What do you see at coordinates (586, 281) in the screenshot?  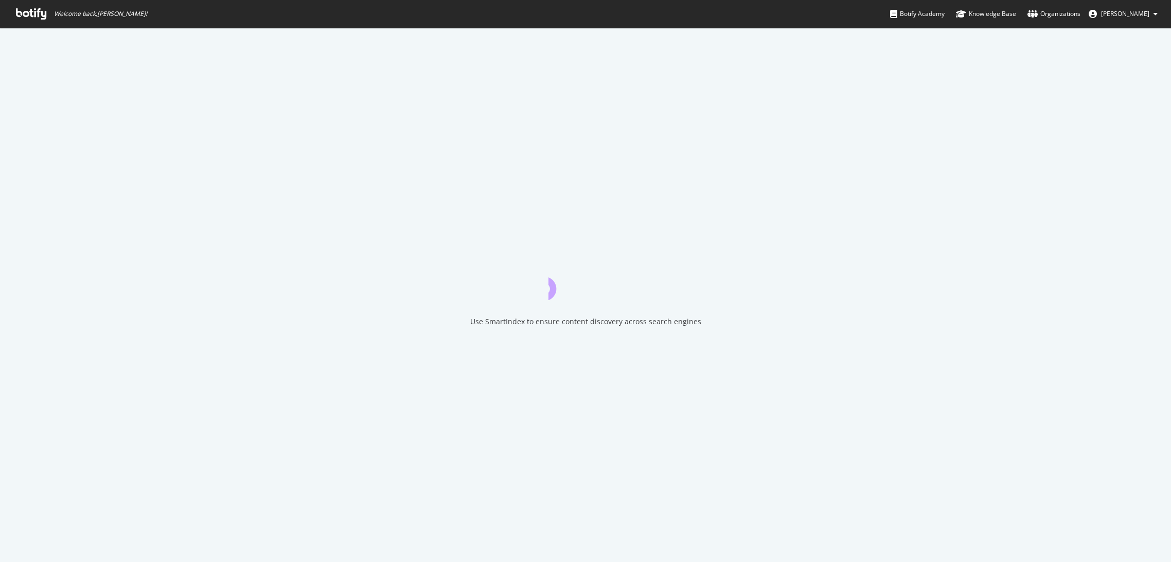 I see `div: animation` at bounding box center [586, 281].